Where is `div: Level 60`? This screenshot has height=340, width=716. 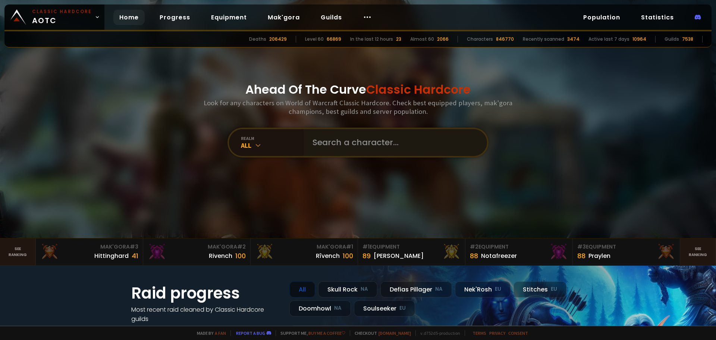 div: Level 60 is located at coordinates (314, 39).